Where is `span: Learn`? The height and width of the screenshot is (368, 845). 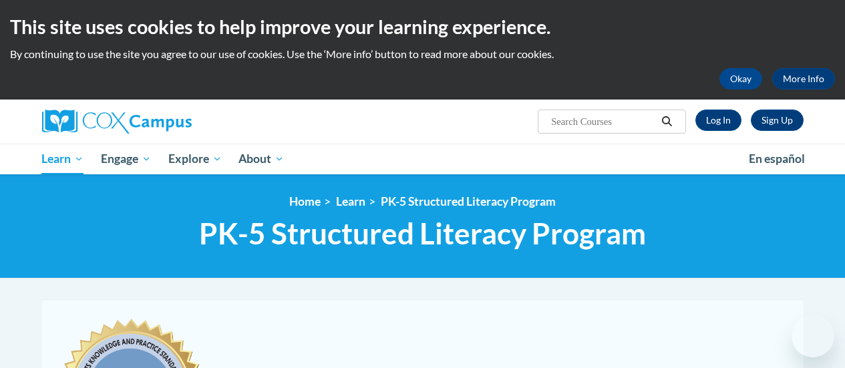
span: Learn is located at coordinates (62, 159).